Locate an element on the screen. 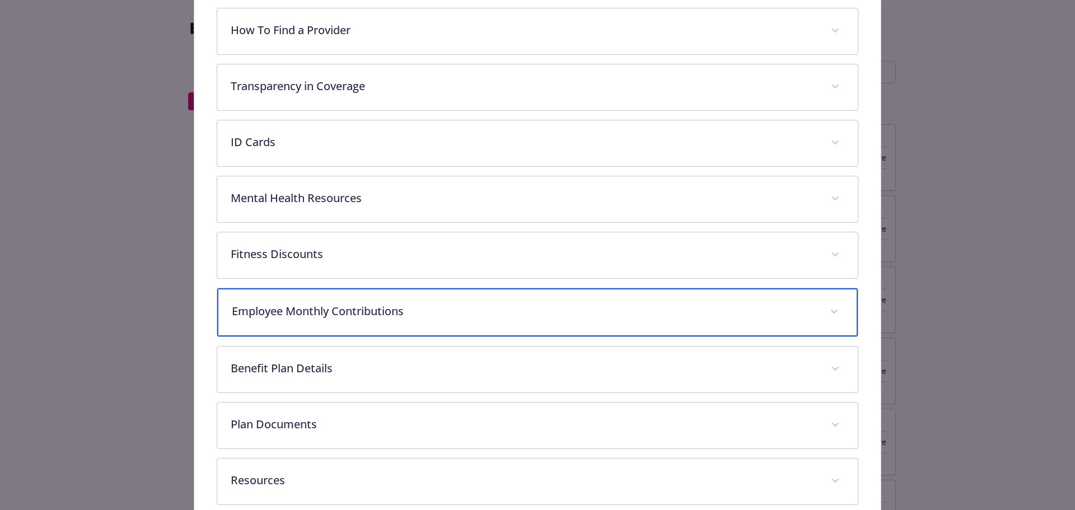 This screenshot has height=510, width=1075. p: Transparency in Coverage is located at coordinates (524, 86).